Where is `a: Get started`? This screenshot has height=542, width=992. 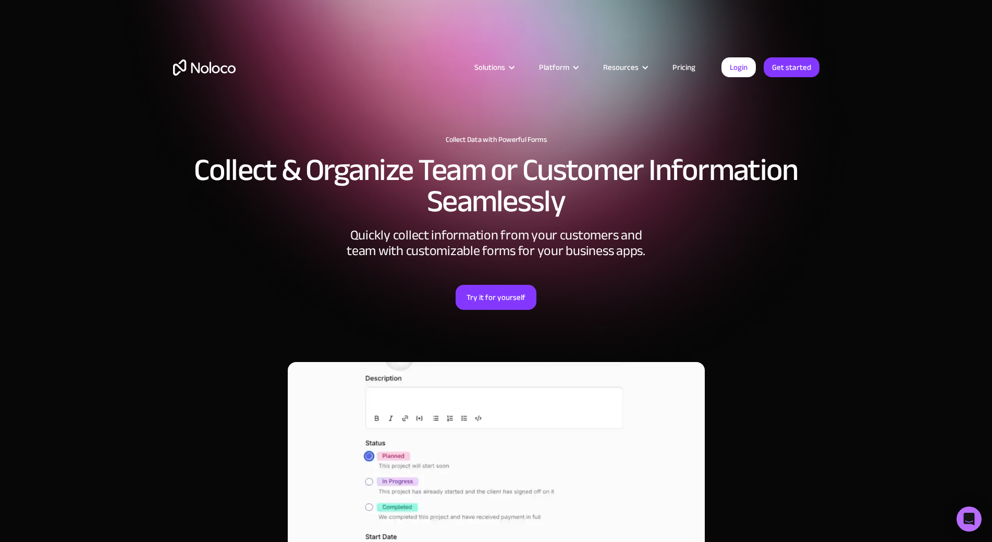 a: Get started is located at coordinates (791, 67).